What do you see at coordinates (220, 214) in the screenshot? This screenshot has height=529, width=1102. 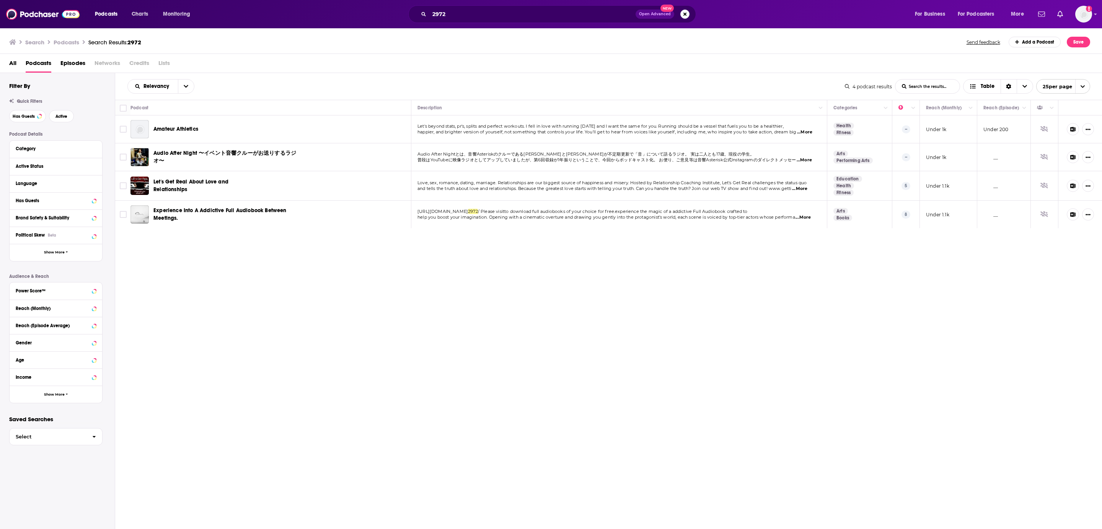 I see `span: Experience Into A Addictive Full Audiobook Between Meetings.` at bounding box center [220, 214].